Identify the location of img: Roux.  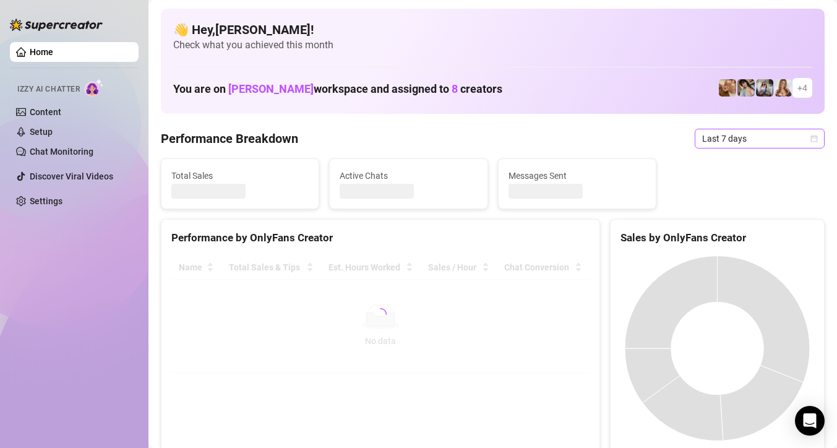
(783, 88).